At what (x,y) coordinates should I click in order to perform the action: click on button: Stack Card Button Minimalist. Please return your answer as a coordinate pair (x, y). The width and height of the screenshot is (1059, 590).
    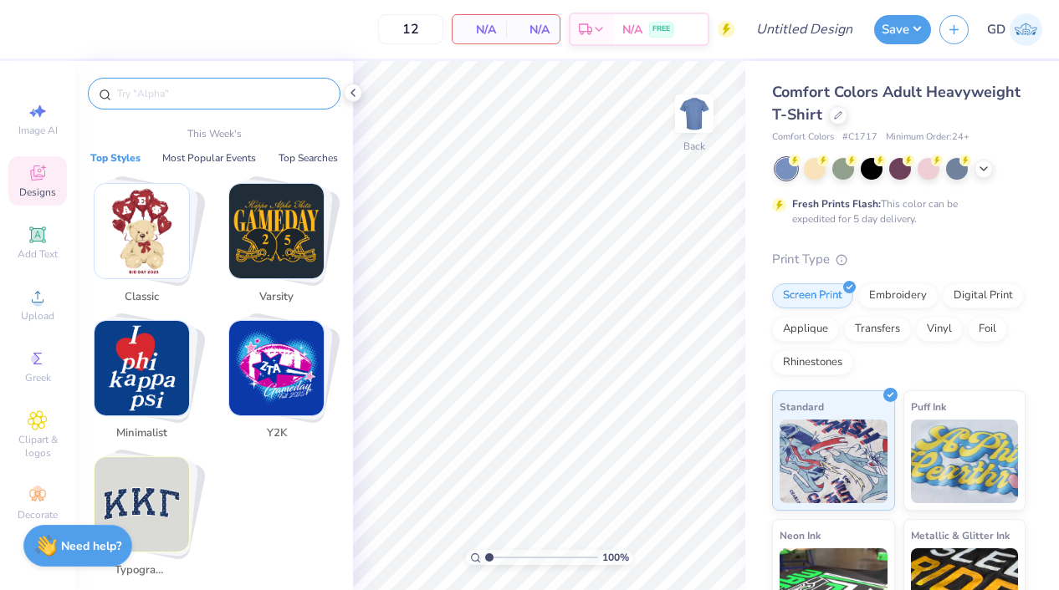
    Looking at the image, I should click on (146, 385).